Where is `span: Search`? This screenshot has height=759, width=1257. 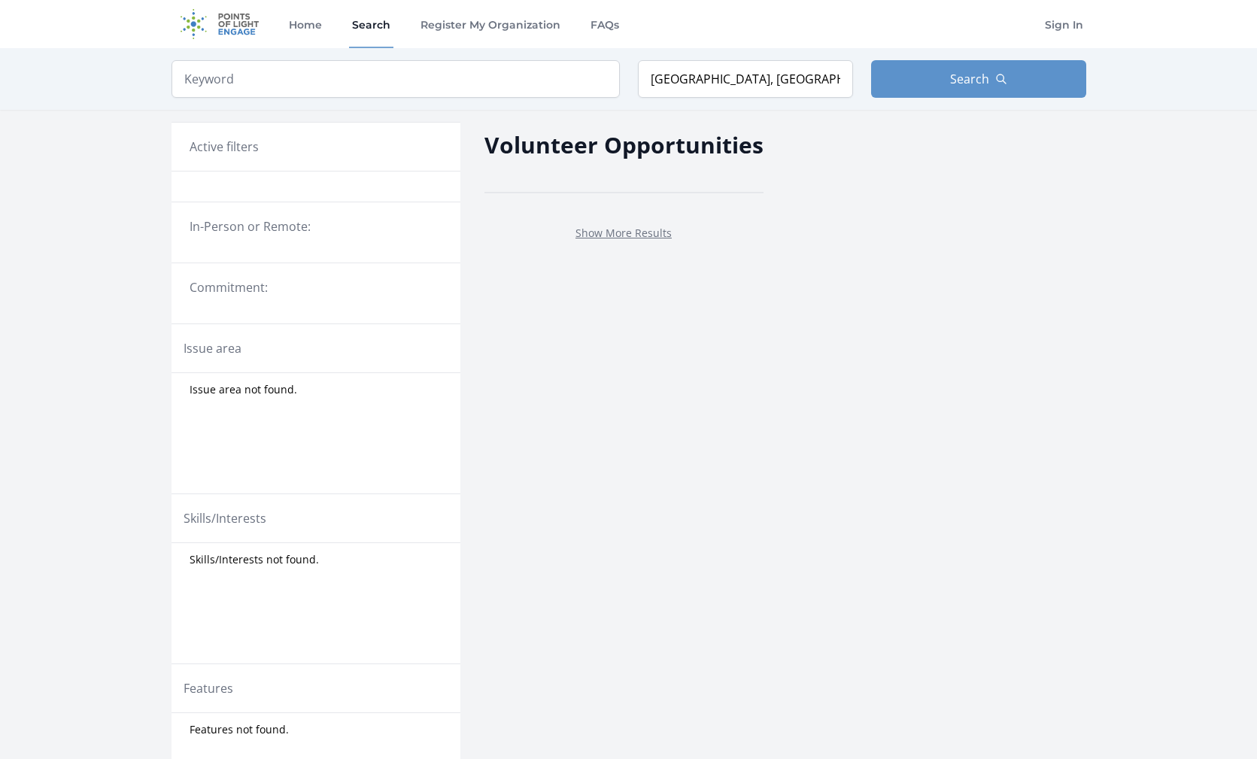
span: Search is located at coordinates (970, 79).